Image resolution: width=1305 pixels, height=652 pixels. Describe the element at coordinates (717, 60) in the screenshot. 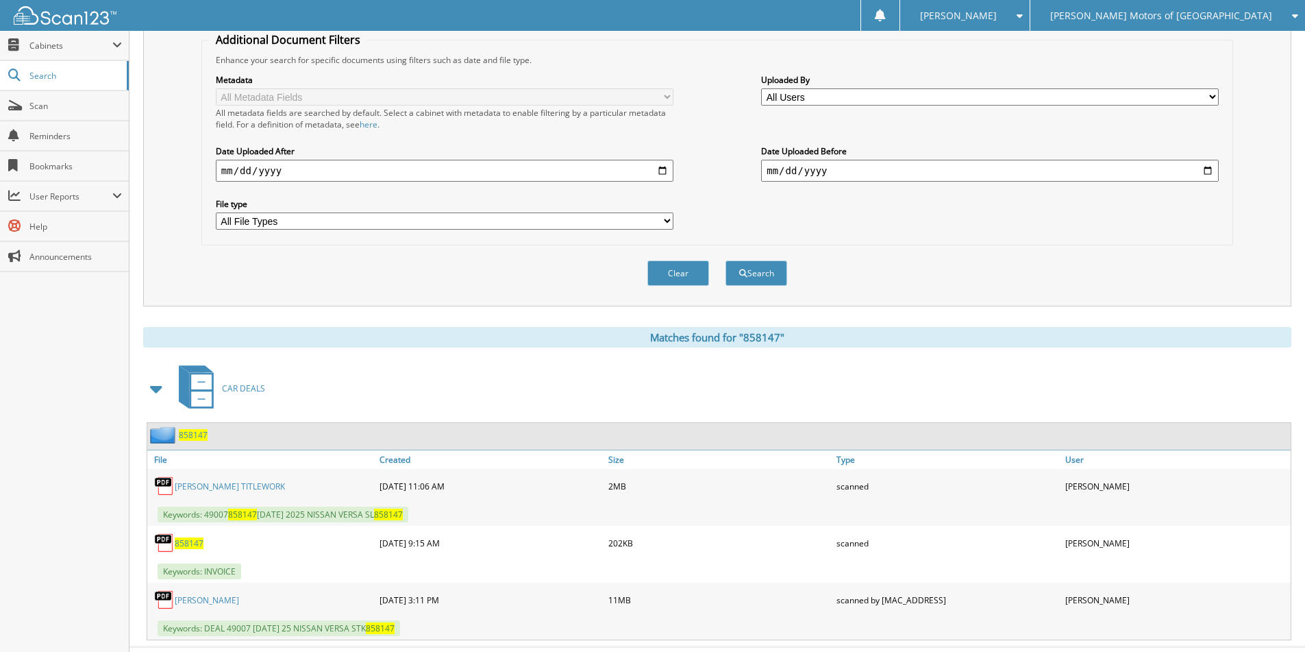

I see `div: Enhance your search for specific documents using filters such as date and file type.` at that location.